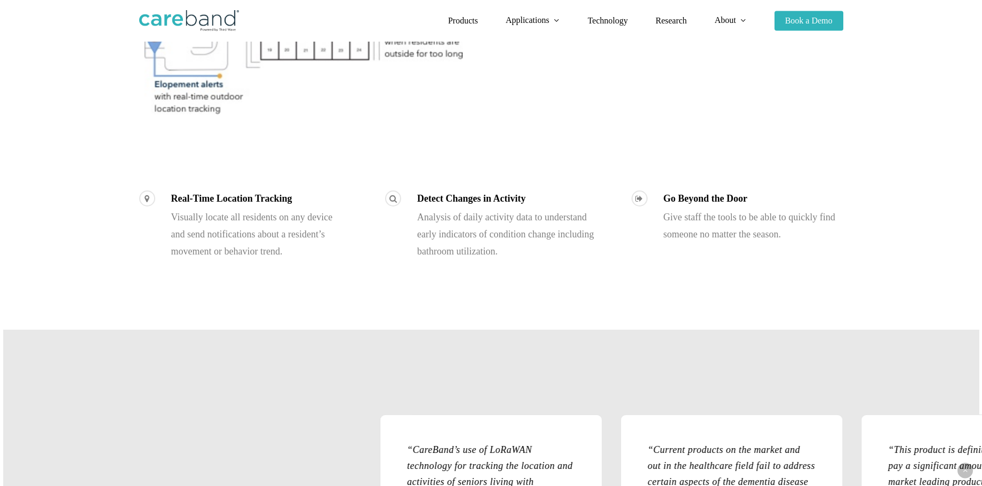 The height and width of the screenshot is (486, 982). Describe the element at coordinates (809, 20) in the screenshot. I see `span: Book a Demo` at that location.